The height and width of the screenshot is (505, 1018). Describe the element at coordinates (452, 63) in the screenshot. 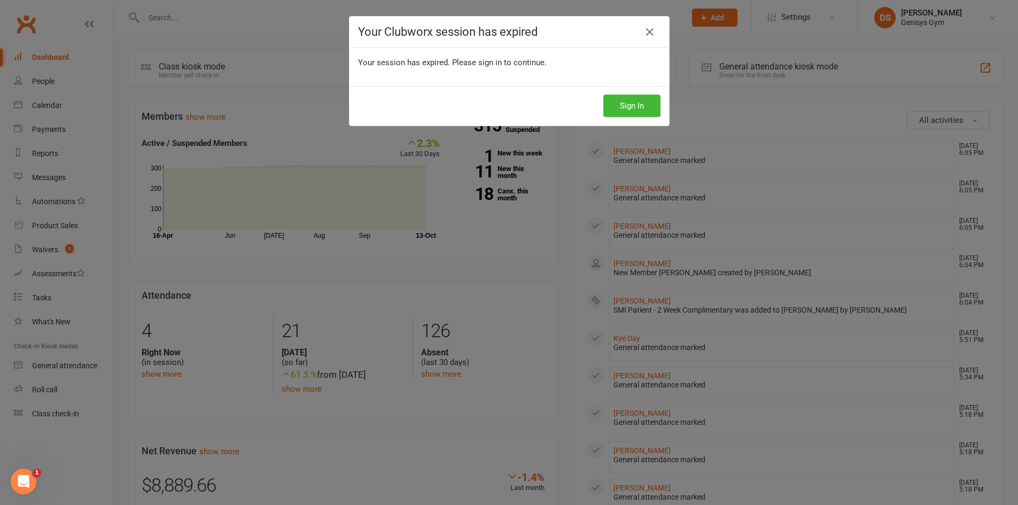

I see `span: Your session has expired. Please sign in to continue.` at that location.